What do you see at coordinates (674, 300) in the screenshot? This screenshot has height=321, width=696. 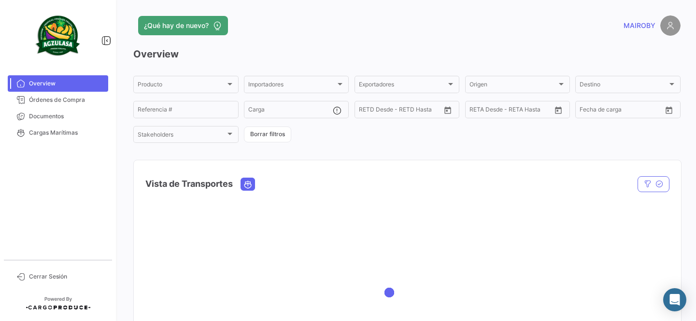 I see `div: Abrir Intercom Messenger` at bounding box center [674, 300].